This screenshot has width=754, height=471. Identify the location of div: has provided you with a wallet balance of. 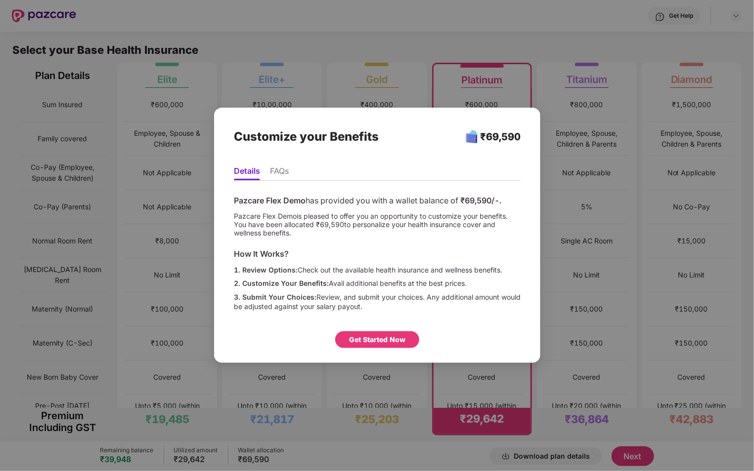
(377, 201).